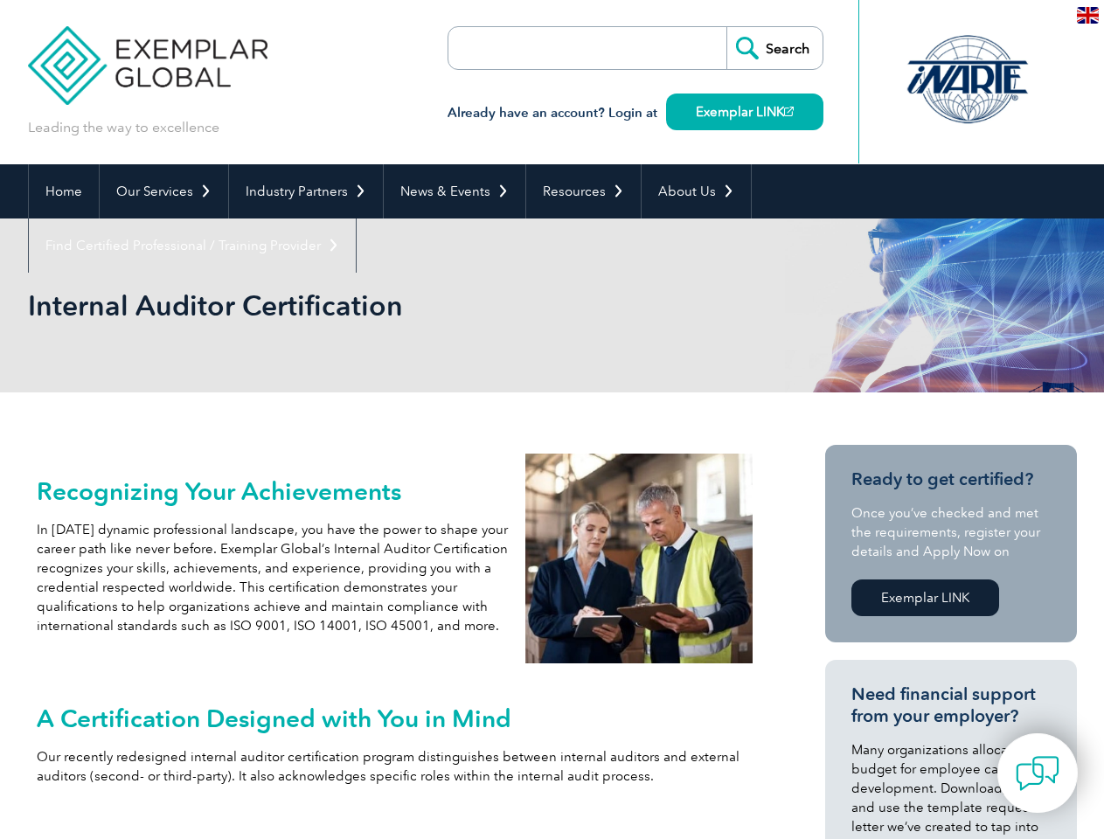 This screenshot has height=839, width=1104. I want to click on h2: A Certification Designed with You in Mind, so click(395, 719).